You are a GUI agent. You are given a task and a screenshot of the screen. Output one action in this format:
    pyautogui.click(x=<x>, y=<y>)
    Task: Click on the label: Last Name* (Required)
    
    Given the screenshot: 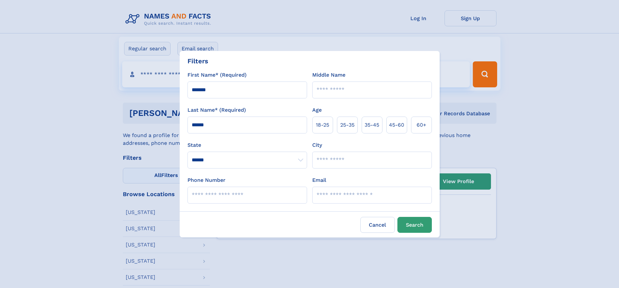 What is the action you would take?
    pyautogui.click(x=217, y=110)
    